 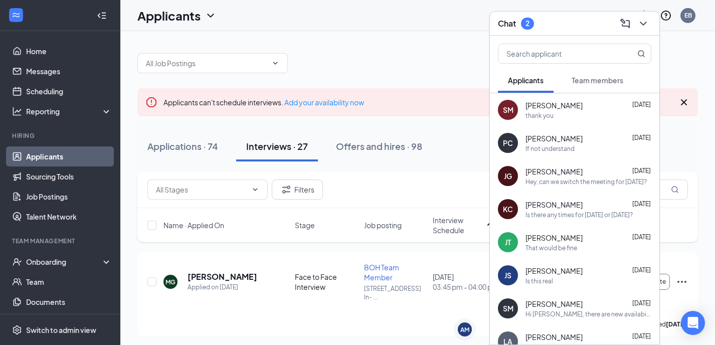 What do you see at coordinates (169, 16) in the screenshot?
I see `h1: Applicants` at bounding box center [169, 16].